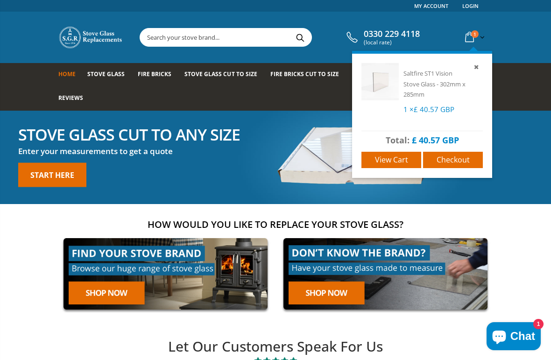  What do you see at coordinates (129, 151) in the screenshot?
I see `h3: Enter your measurements to get a quote` at bounding box center [129, 151].